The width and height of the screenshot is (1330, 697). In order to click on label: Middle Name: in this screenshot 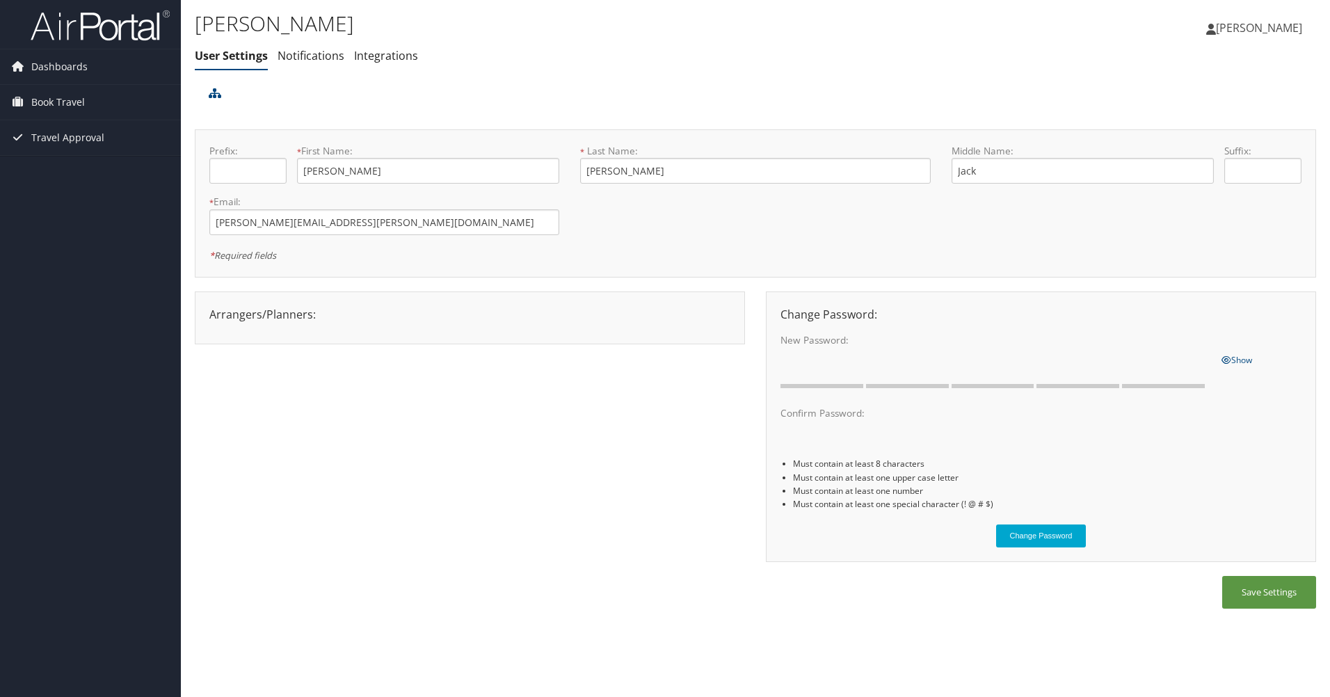, I will do `click(1082, 151)`.